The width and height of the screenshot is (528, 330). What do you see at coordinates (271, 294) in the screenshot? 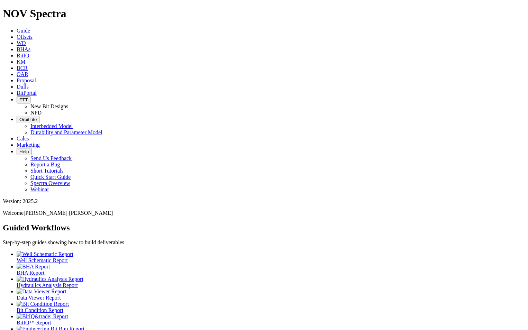
I see `a: Data Viewer Report Data Viewer Report` at bounding box center [271, 294].